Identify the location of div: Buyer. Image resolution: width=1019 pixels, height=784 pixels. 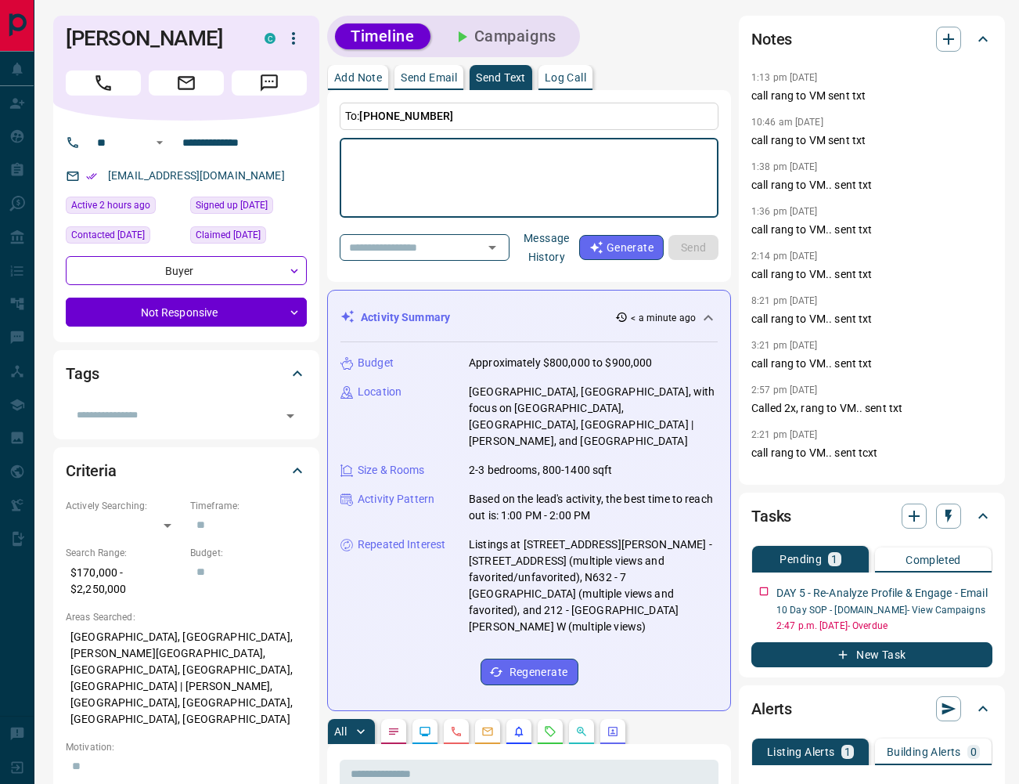
(186, 270).